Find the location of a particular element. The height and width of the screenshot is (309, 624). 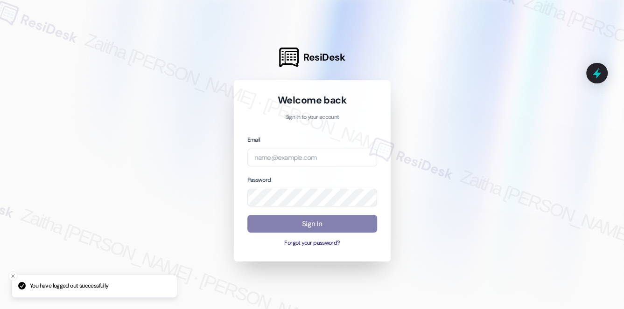

input: name@example.com is located at coordinates (312, 158).